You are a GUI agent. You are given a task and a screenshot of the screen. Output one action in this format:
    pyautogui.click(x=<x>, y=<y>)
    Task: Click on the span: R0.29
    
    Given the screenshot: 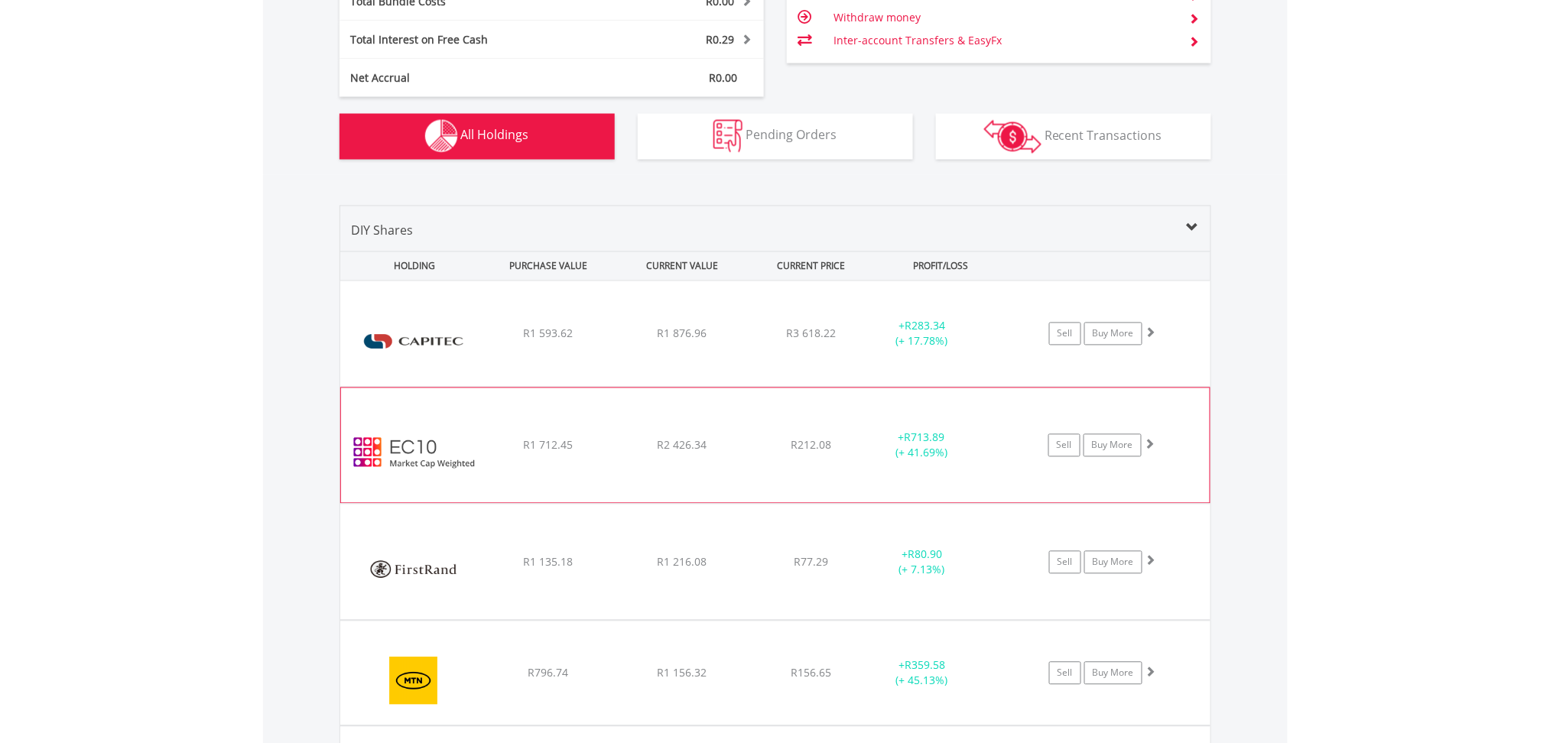 What is the action you would take?
    pyautogui.click(x=720, y=39)
    